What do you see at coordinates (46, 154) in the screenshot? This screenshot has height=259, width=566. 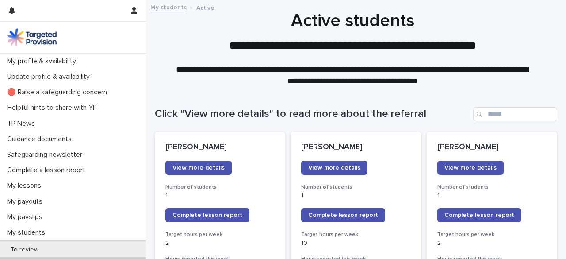 I see `p: Safeguarding newsletter` at bounding box center [46, 154].